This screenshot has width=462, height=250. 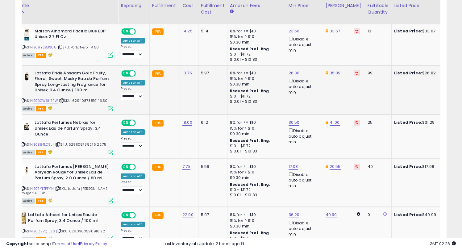 What do you see at coordinates (186, 167) in the screenshot?
I see `a: 7.75` at bounding box center [186, 167].